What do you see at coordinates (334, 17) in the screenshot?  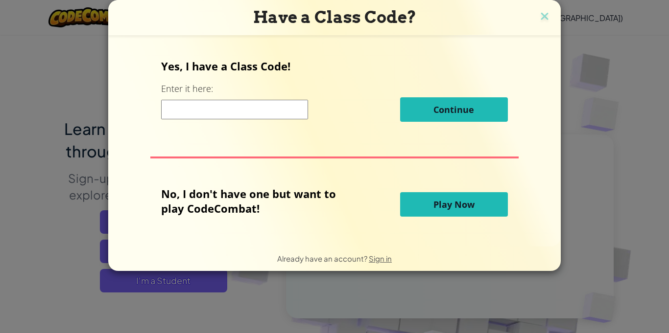 I see `span: Have a Class Code?` at bounding box center [334, 17].